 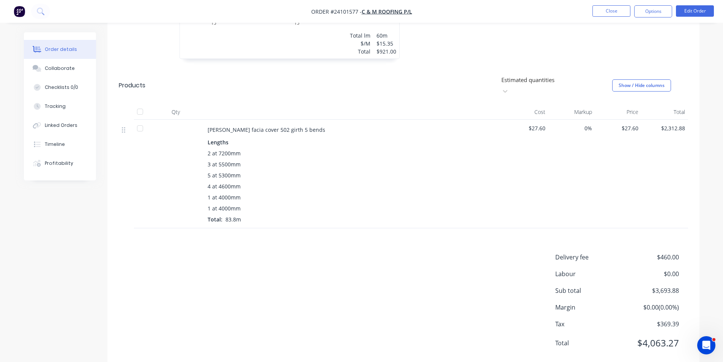 I want to click on button: Collaborate, so click(x=60, y=68).